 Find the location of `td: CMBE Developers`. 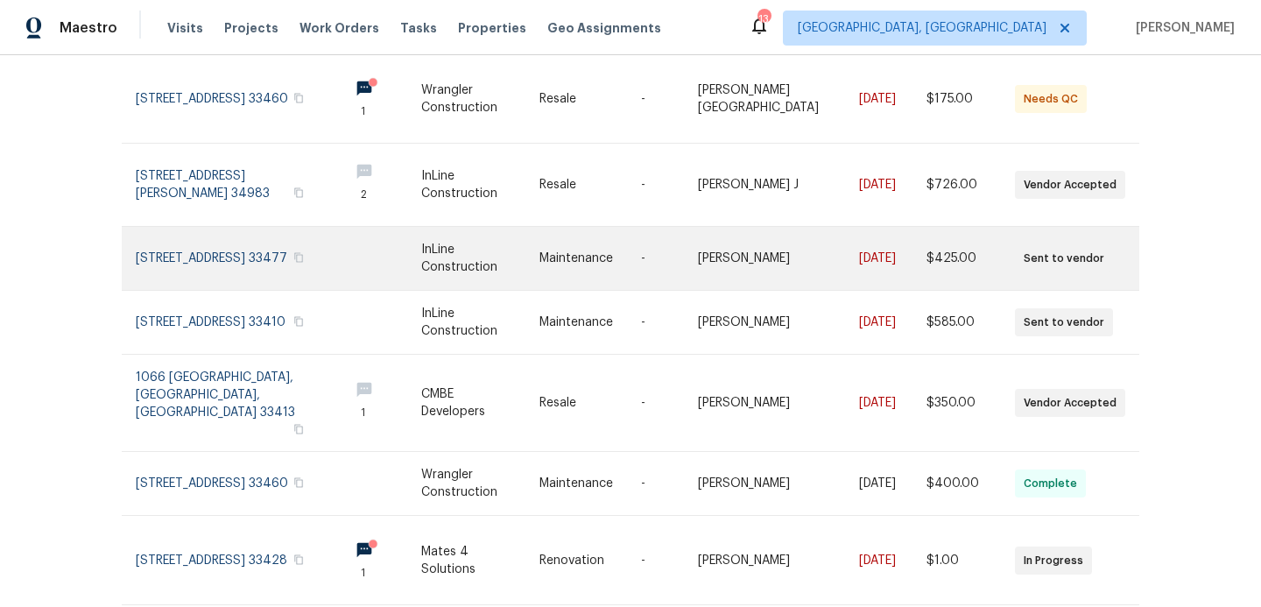

td: CMBE Developers is located at coordinates (467, 403).